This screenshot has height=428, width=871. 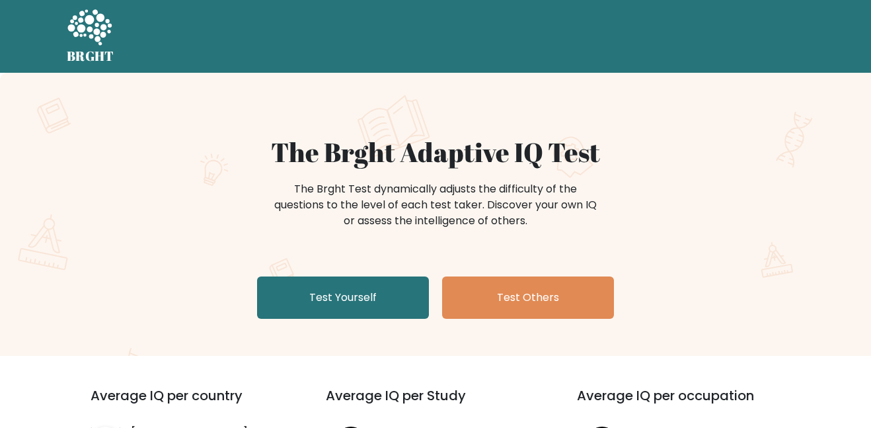 What do you see at coordinates (343, 297) in the screenshot?
I see `a: Test Yourself` at bounding box center [343, 297].